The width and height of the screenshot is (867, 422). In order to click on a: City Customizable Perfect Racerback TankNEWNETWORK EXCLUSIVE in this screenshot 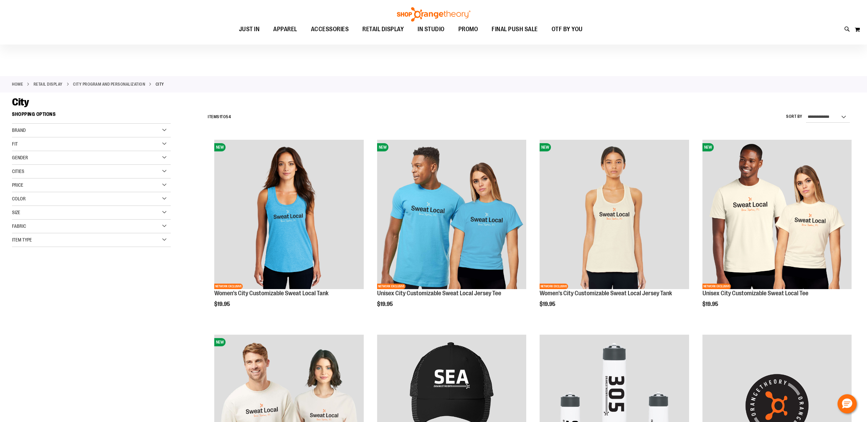, I will do `click(289, 215)`.